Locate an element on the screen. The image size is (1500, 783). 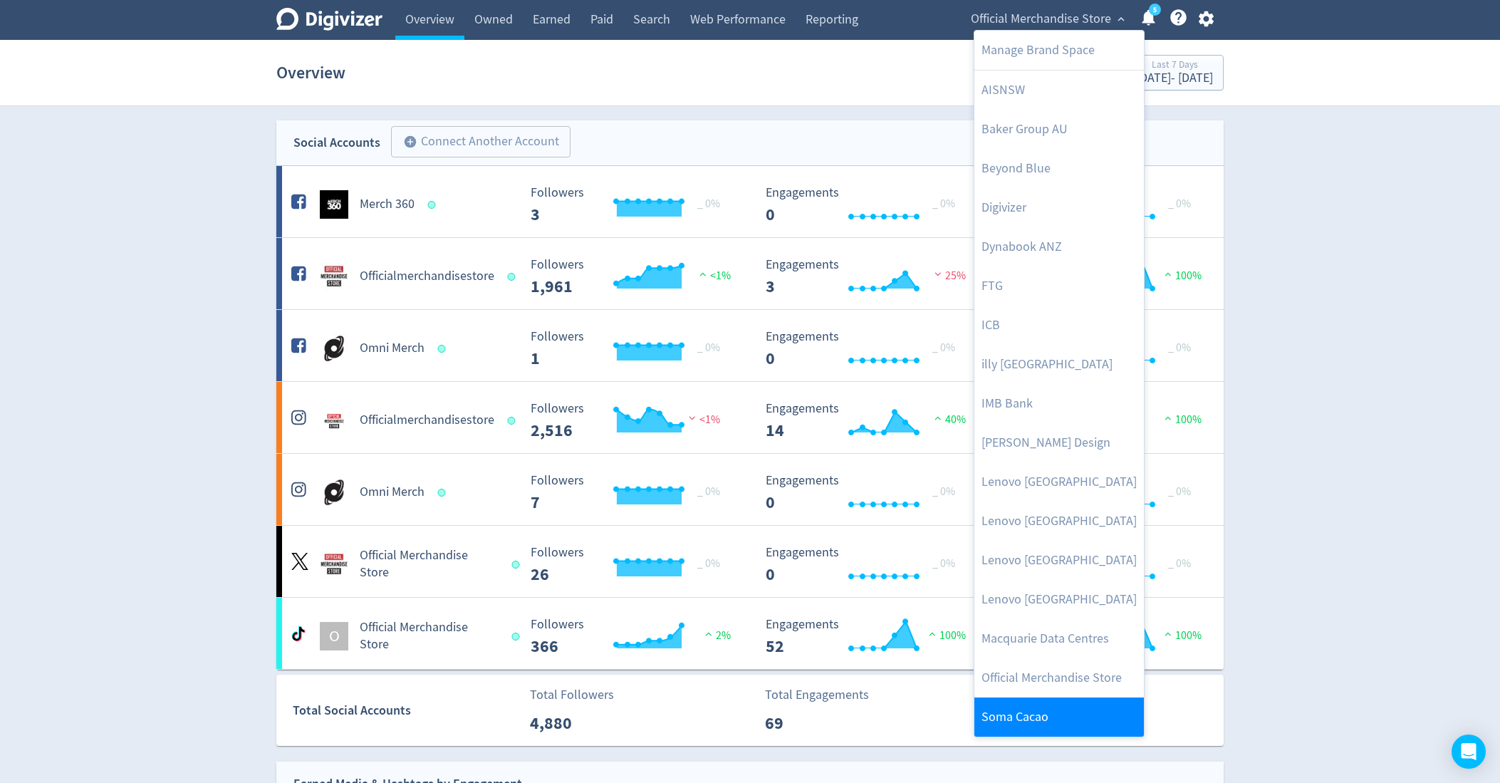
a: ICB is located at coordinates (1059, 325).